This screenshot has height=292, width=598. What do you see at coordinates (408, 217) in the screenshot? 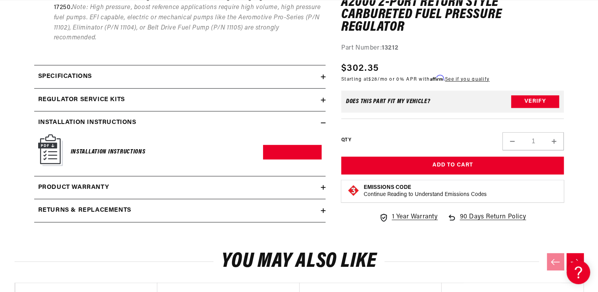
I see `a: 1 Year Warranty` at bounding box center [408, 217].